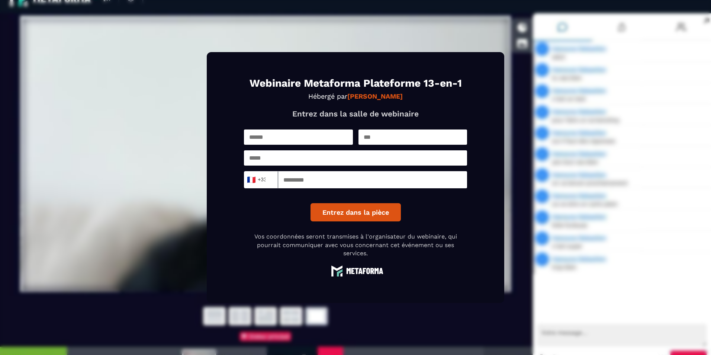  Describe the element at coordinates (356, 83) in the screenshot. I see `h1: Webinaire Metaforma Plateforme 13-en-1` at that location.